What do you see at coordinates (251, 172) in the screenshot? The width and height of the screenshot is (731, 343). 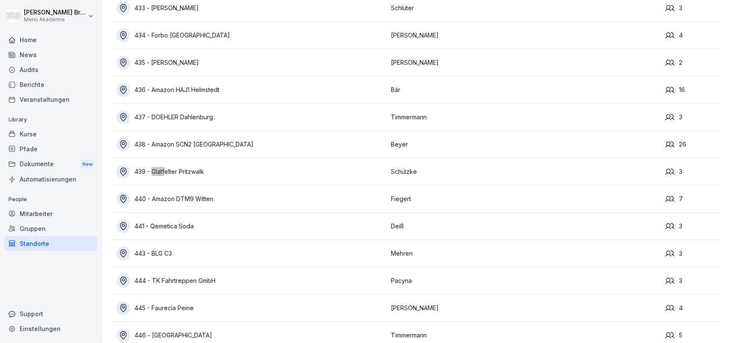 I see `div: 439 - Glatfelter Pritzwalk` at bounding box center [251, 172].